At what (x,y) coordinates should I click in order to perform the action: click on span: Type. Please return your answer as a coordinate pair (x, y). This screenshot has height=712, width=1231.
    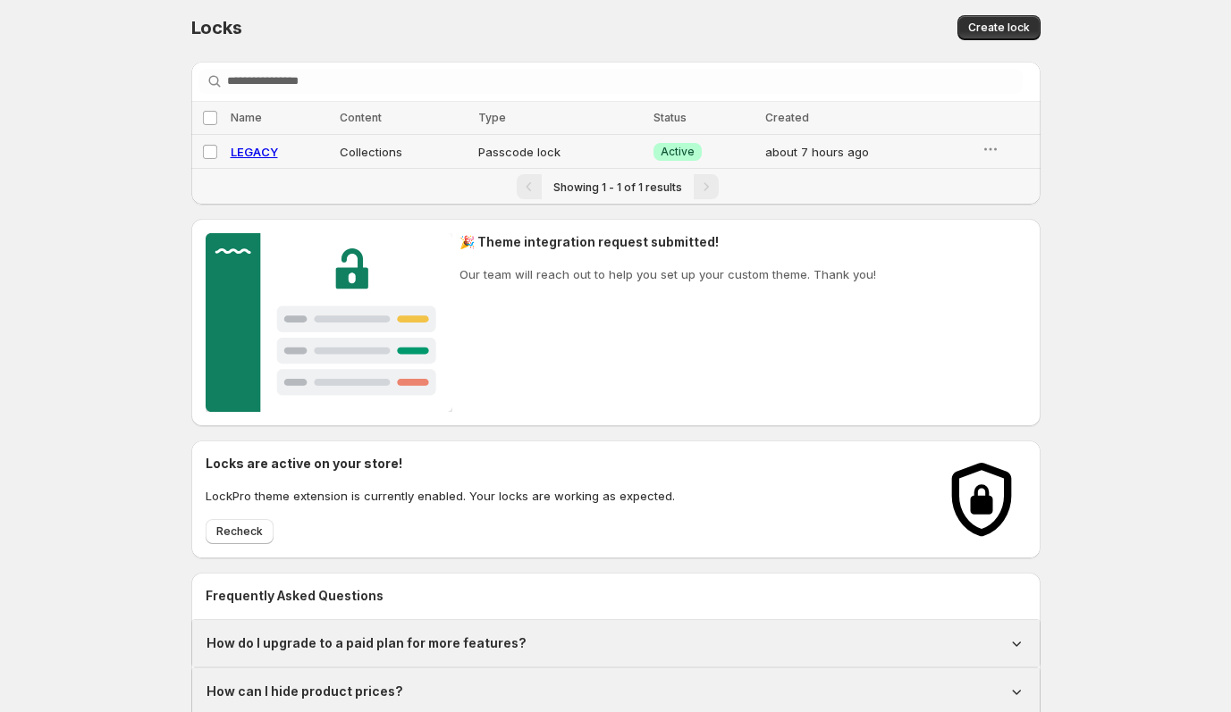
    Looking at the image, I should click on (492, 117).